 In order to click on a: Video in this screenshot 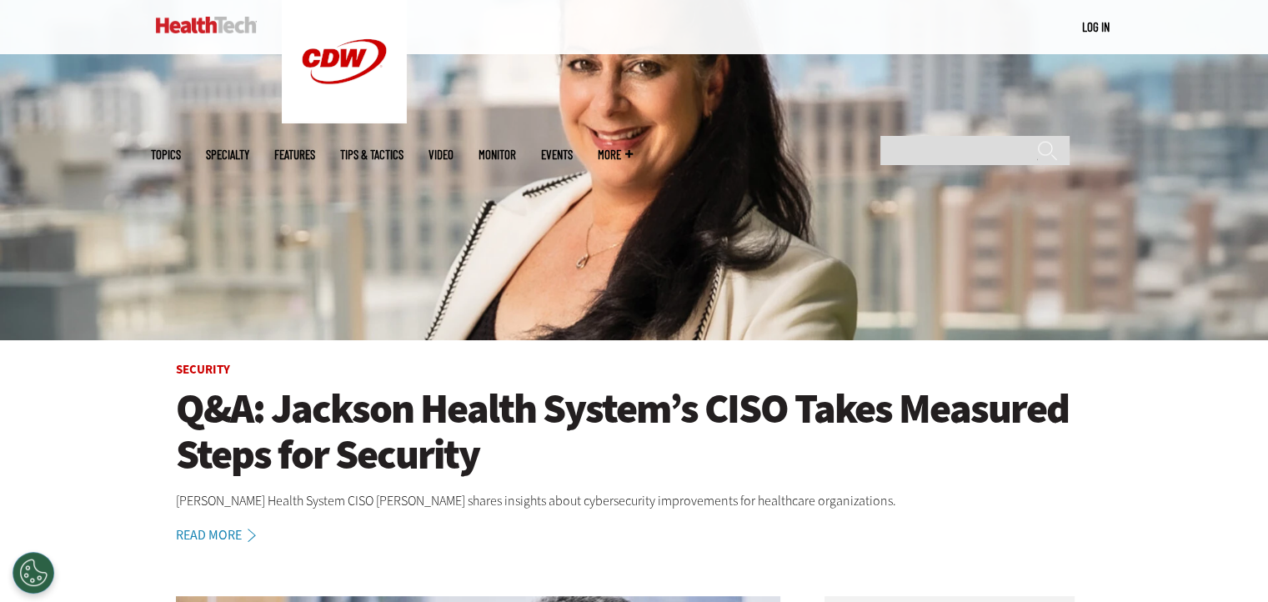, I will do `click(441, 154)`.